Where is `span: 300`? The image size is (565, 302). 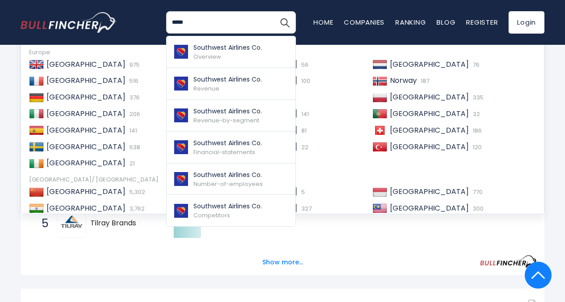 span: 300 is located at coordinates (477, 208).